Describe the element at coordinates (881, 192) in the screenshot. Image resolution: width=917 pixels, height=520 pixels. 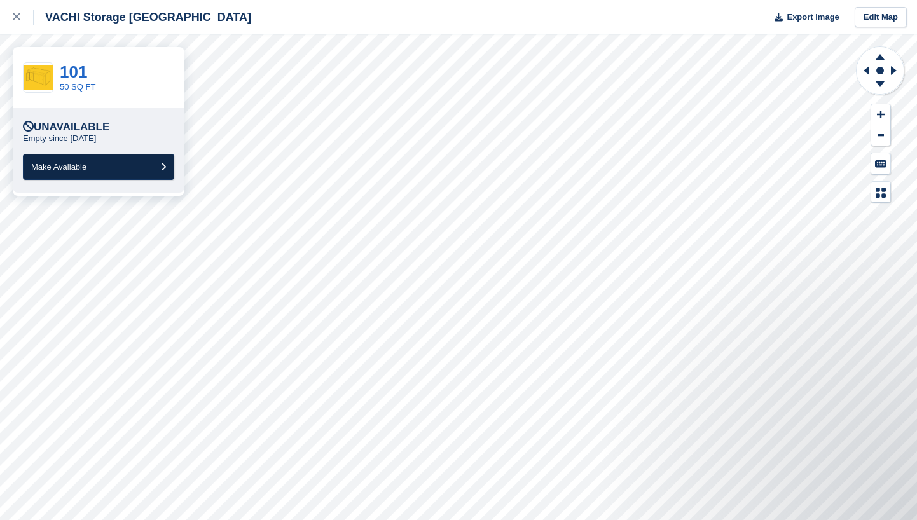
I see `button: Map Legend` at that location.